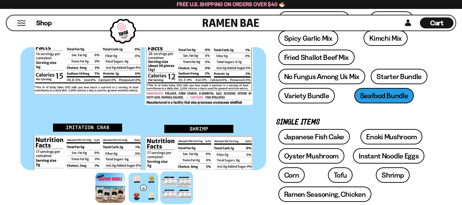  What do you see at coordinates (315, 137) in the screenshot?
I see `a: Japanese Fish Cake` at bounding box center [315, 137].